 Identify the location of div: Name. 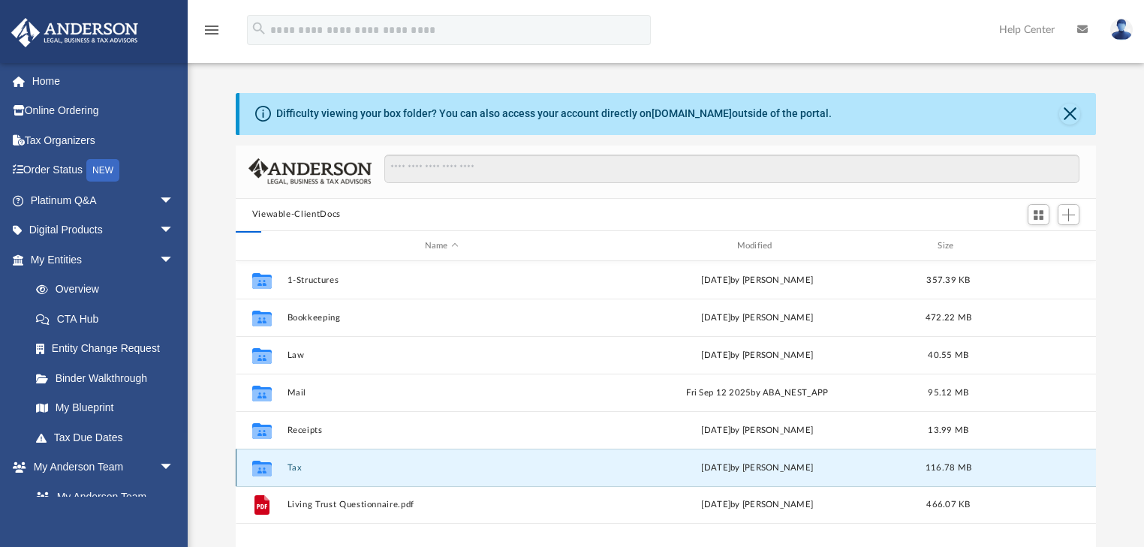
(441, 246).